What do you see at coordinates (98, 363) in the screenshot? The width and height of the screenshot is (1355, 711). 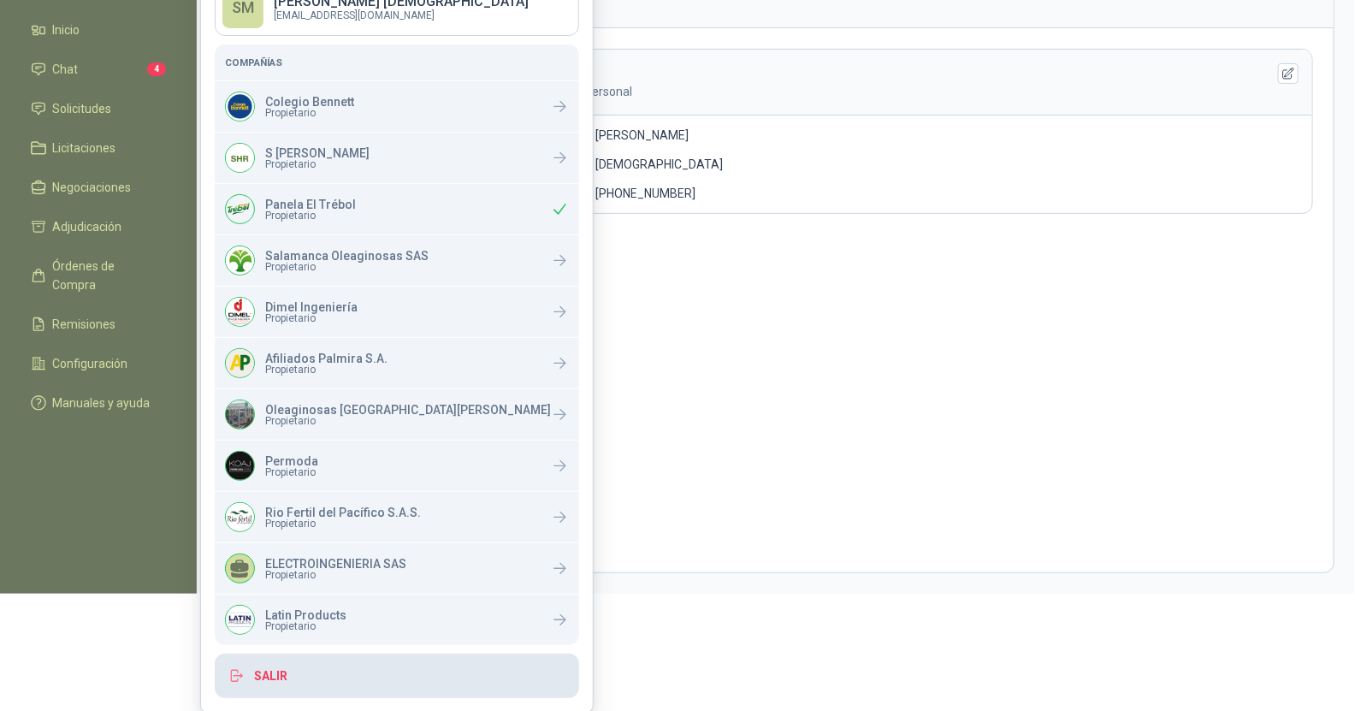 I see `a: Configuración` at bounding box center [98, 363].